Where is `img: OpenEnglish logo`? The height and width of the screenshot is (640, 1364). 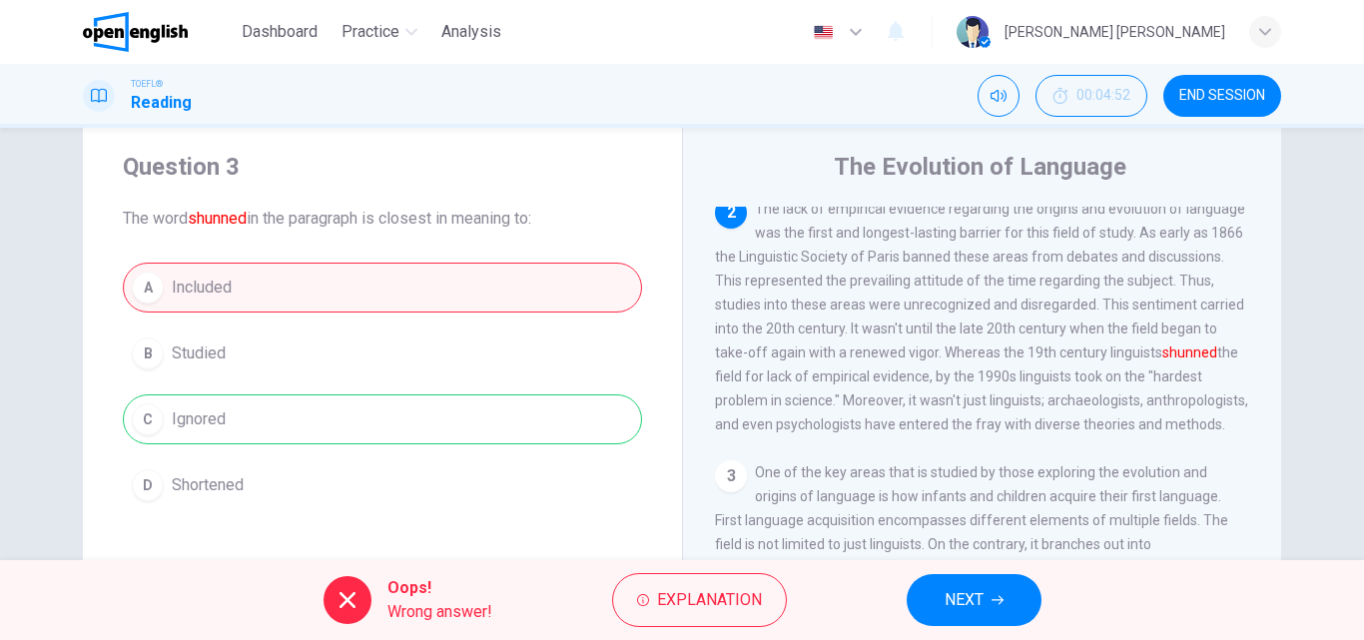
img: OpenEnglish logo is located at coordinates (135, 32).